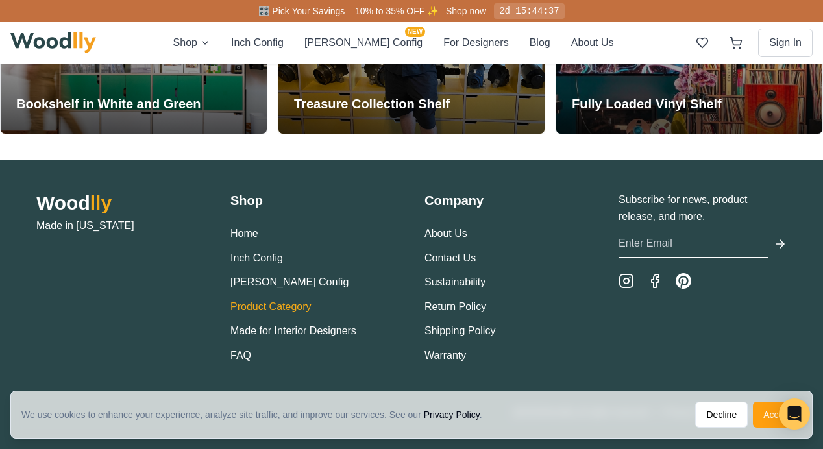 This screenshot has width=823, height=449. What do you see at coordinates (450, 258) in the screenshot?
I see `a: Contact Us` at bounding box center [450, 258].